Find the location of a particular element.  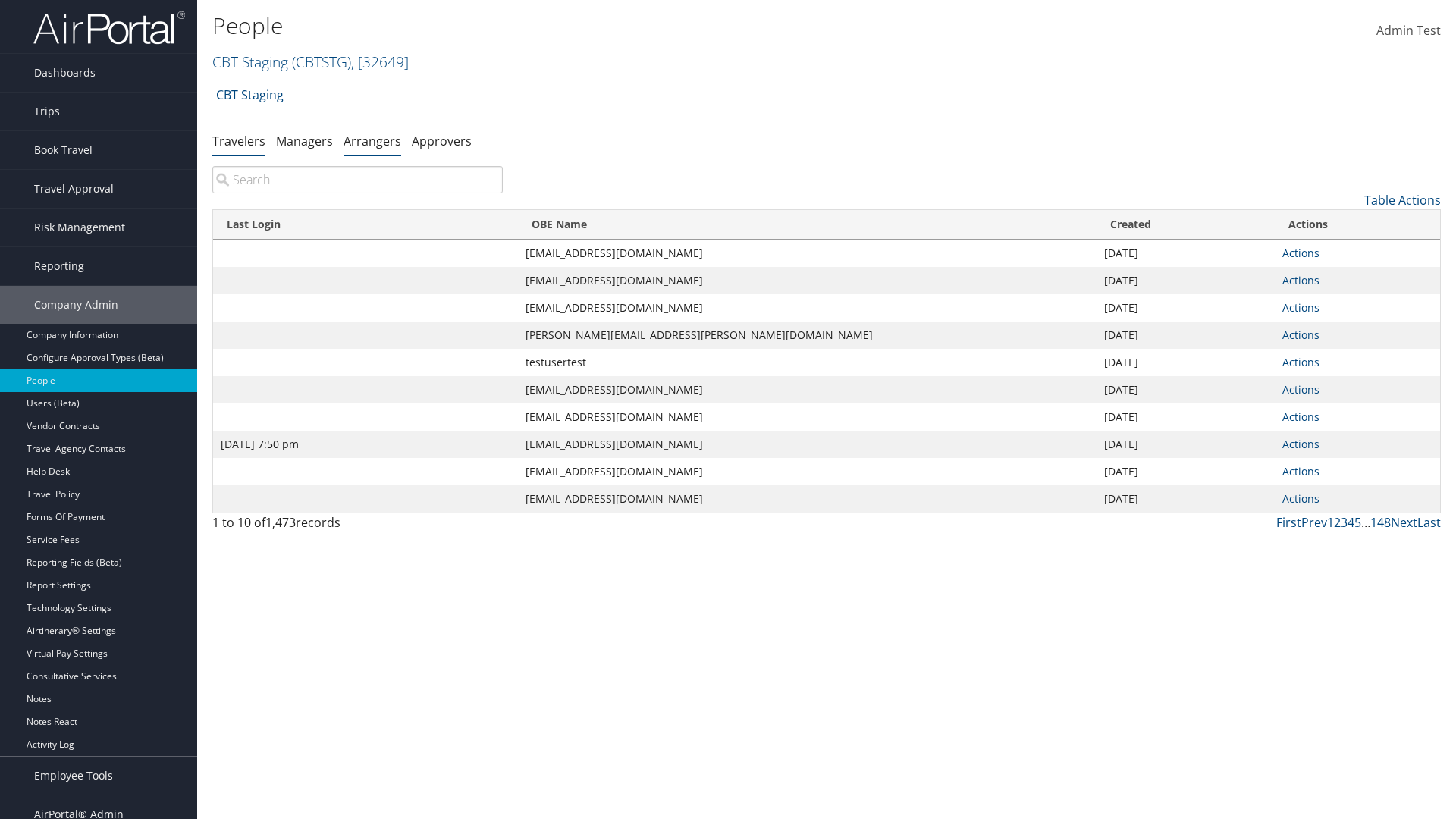

a: Last is located at coordinates (1428, 523).